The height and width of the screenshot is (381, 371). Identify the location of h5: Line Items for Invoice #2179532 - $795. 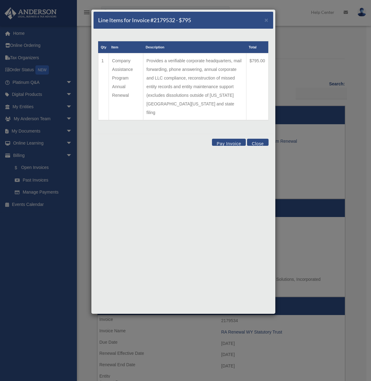
(145, 20).